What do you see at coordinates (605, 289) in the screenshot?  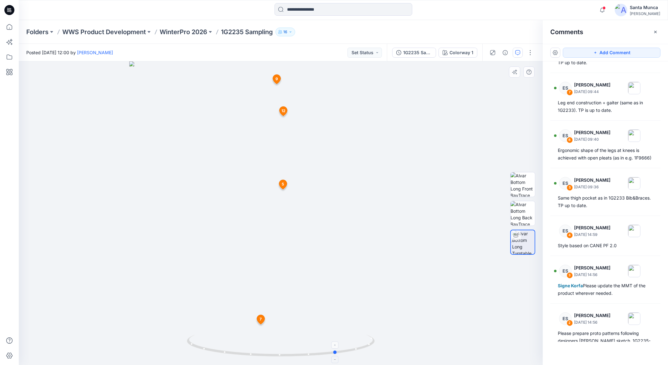 I see `div: Please update the MMT of the product wherever needed.` at bounding box center [605, 289].